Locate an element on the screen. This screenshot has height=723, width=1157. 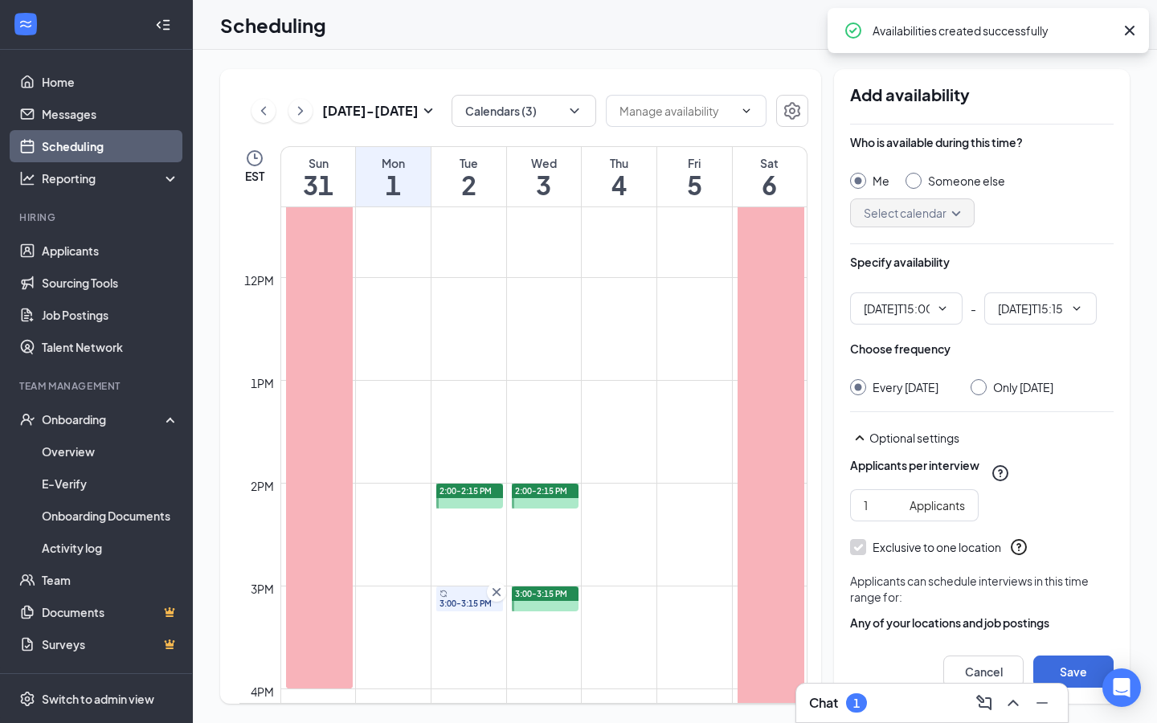
div: 3pm is located at coordinates (262, 589).